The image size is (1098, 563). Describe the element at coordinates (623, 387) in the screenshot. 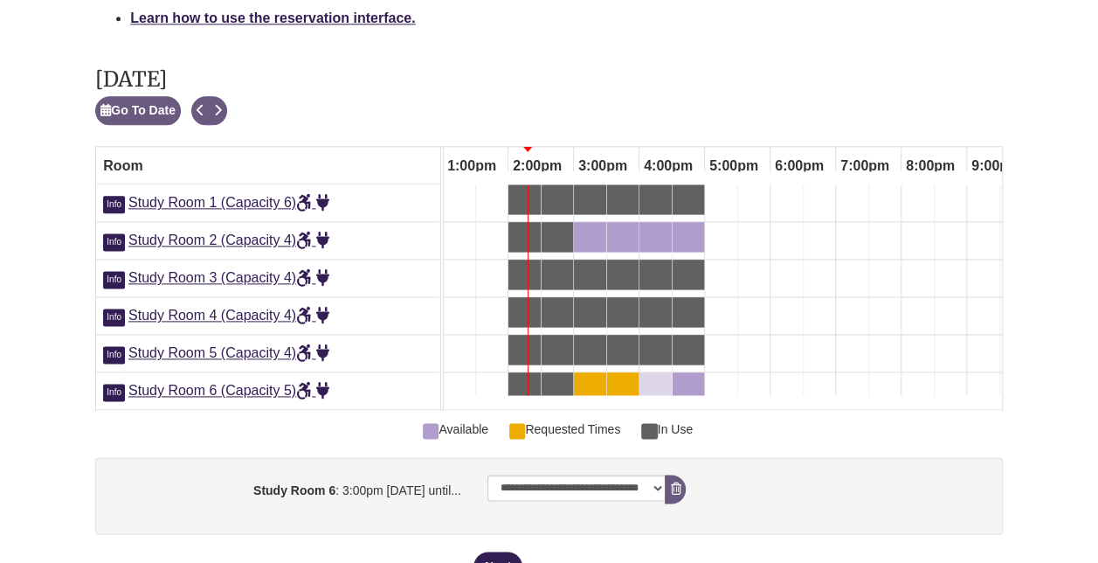

I see `a: 3:30pm Saturday, October 4, 2025 - Study Room 6 - Available` at that location.